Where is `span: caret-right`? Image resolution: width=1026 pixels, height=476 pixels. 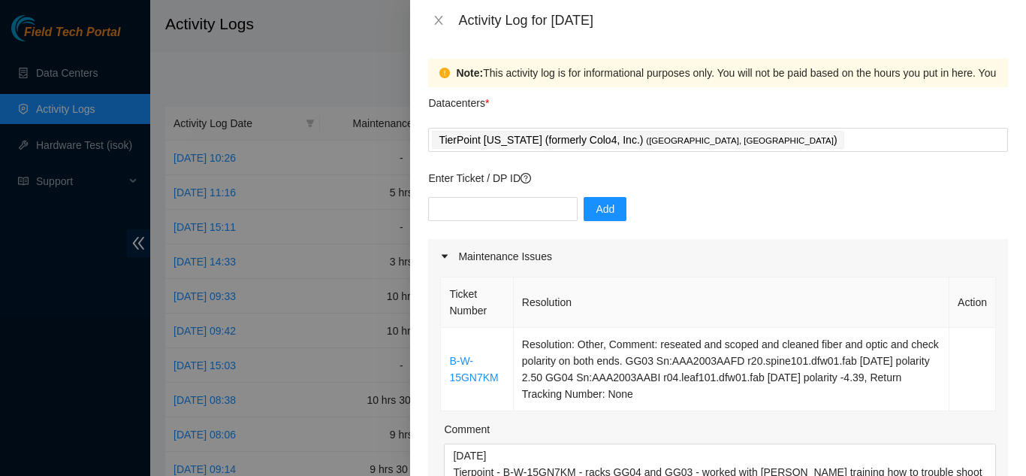
span: caret-right is located at coordinates (445, 256).